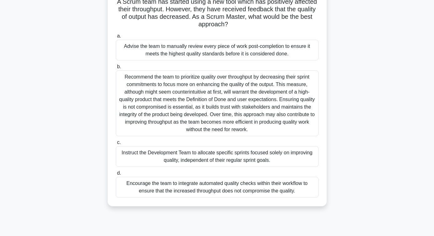  What do you see at coordinates (217, 50) in the screenshot?
I see `div: Advise the team to manually review every piece of work post-completion to ensure it meets the hig...` at bounding box center [217, 50].